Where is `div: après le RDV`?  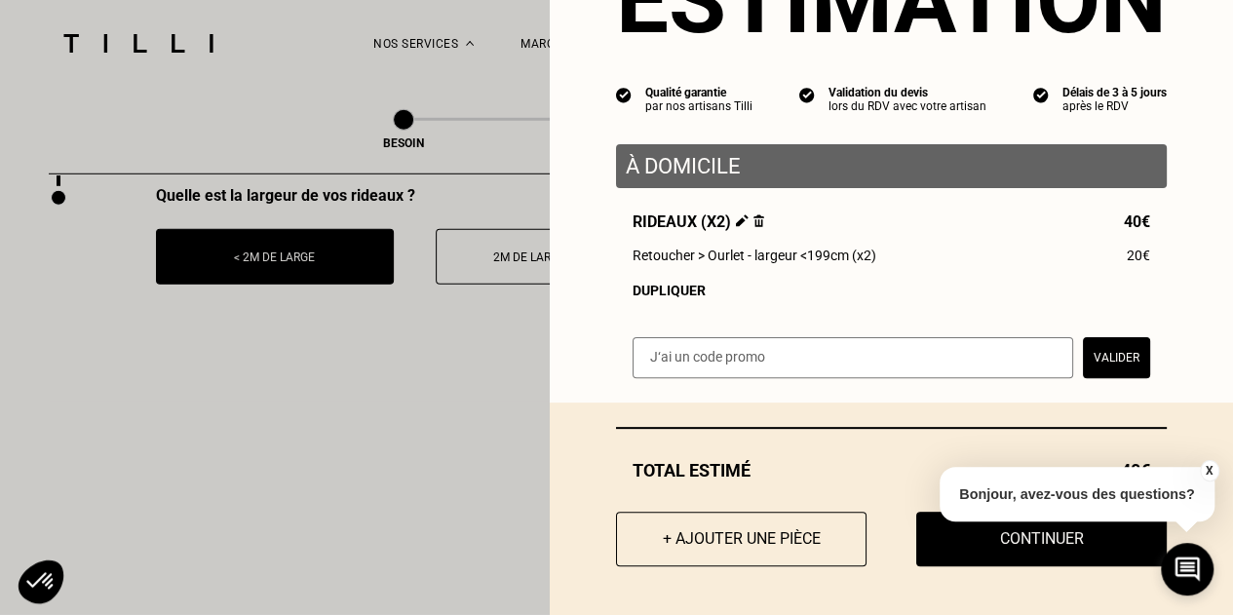 div: après le RDV is located at coordinates (1114, 106).